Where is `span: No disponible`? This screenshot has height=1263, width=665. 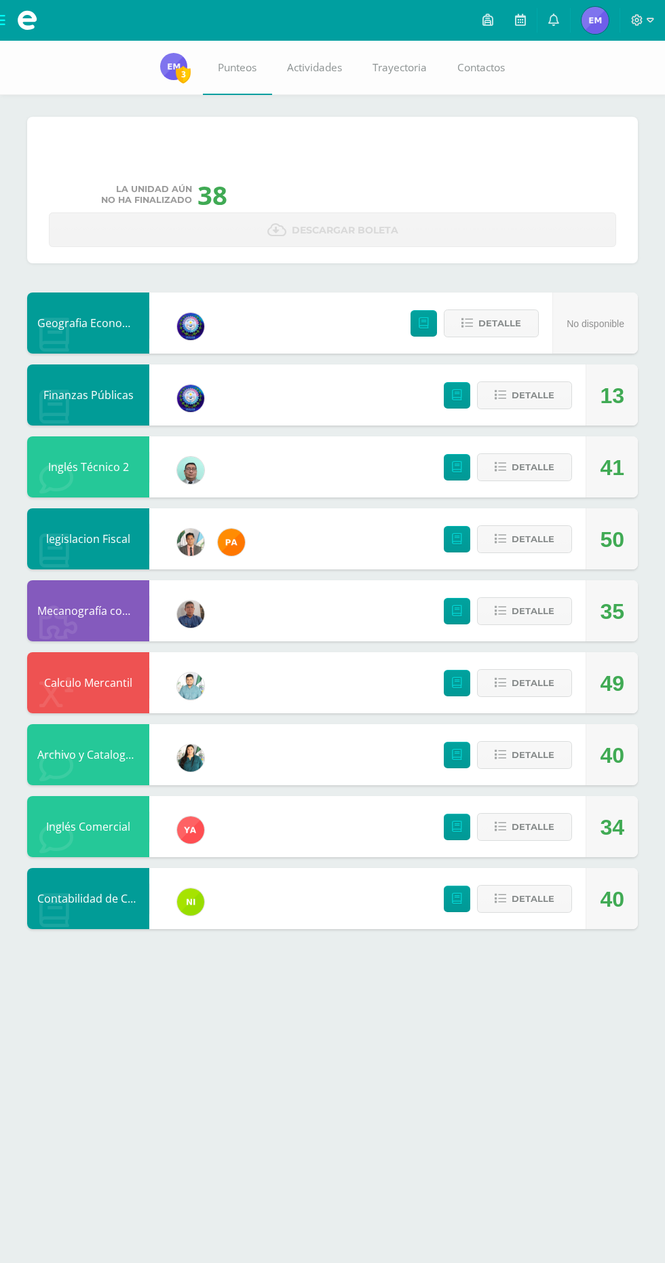 span: No disponible is located at coordinates (595, 324).